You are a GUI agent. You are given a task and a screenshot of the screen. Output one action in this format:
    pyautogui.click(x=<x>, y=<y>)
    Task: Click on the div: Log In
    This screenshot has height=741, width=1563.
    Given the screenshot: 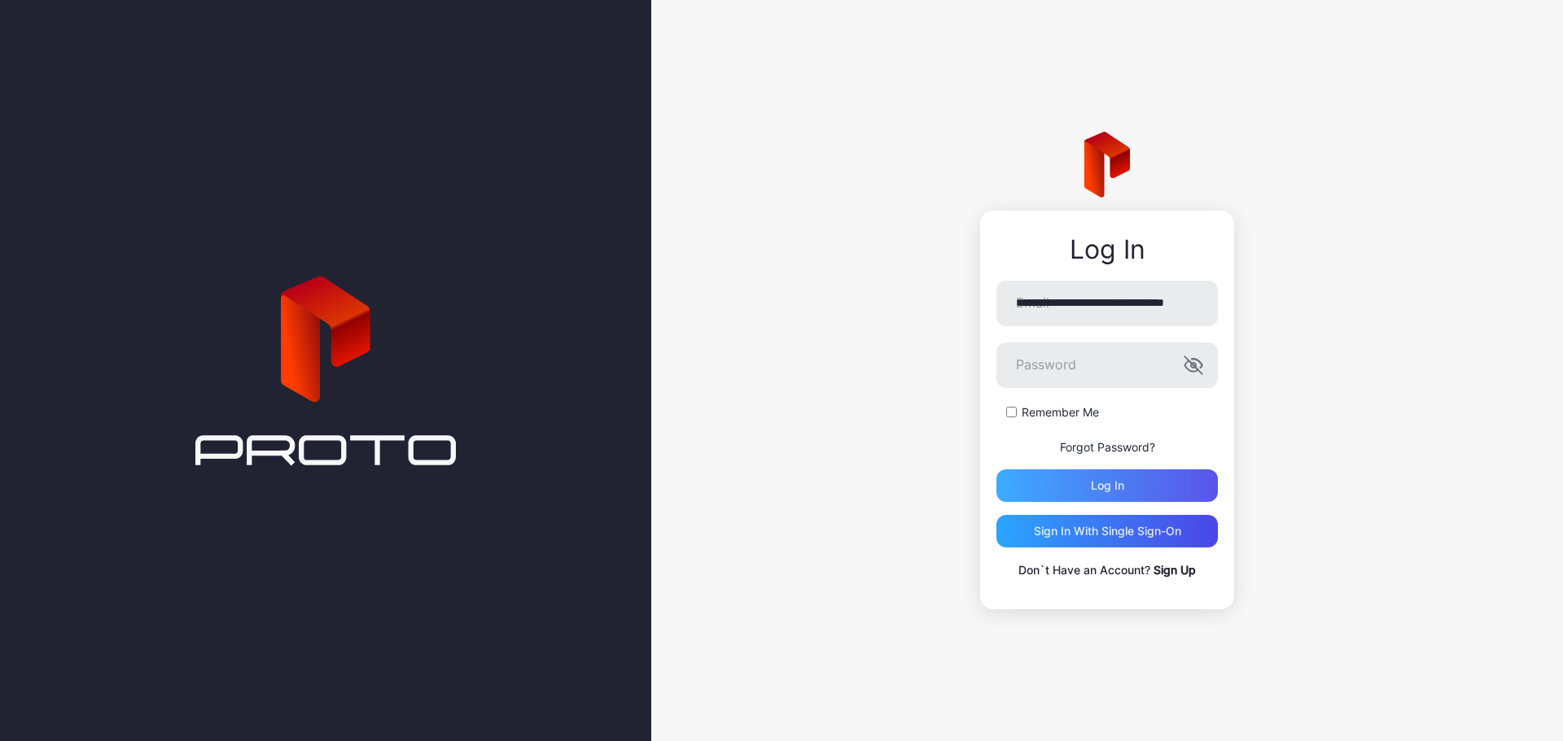 What is the action you would take?
    pyautogui.click(x=1107, y=250)
    